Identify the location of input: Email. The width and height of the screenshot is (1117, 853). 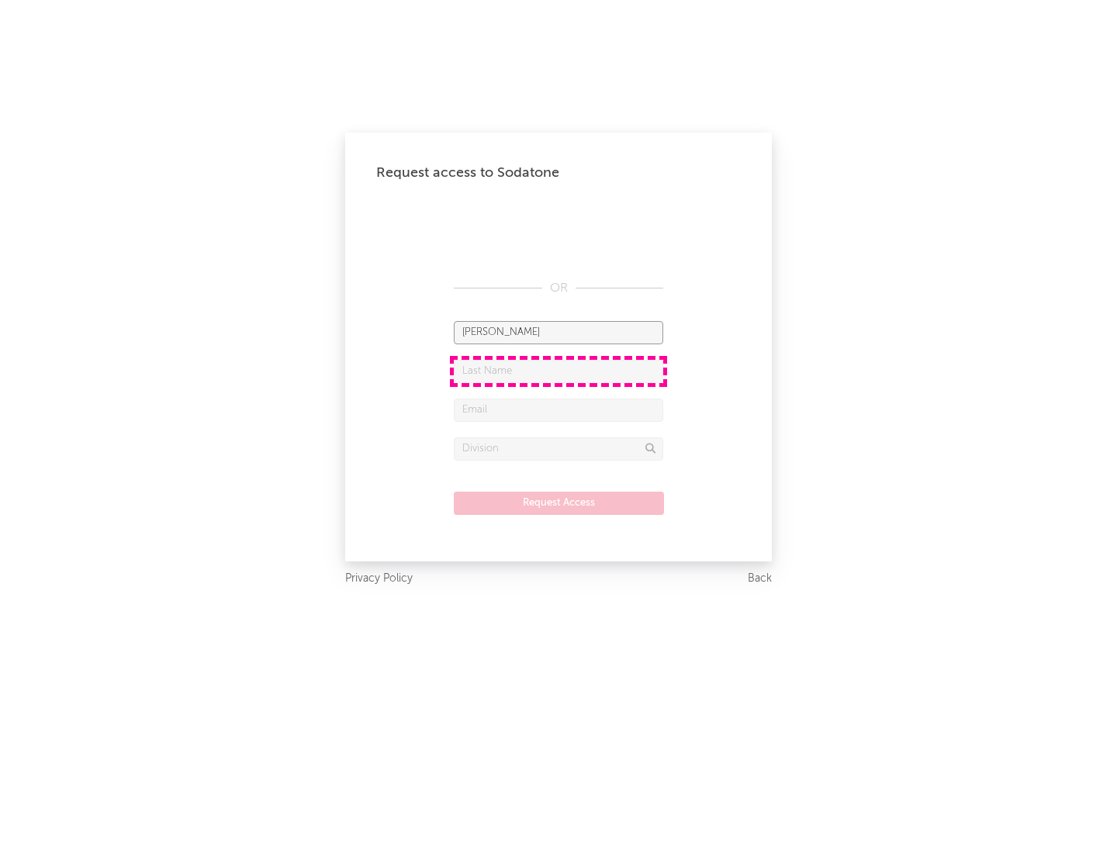
(559, 410).